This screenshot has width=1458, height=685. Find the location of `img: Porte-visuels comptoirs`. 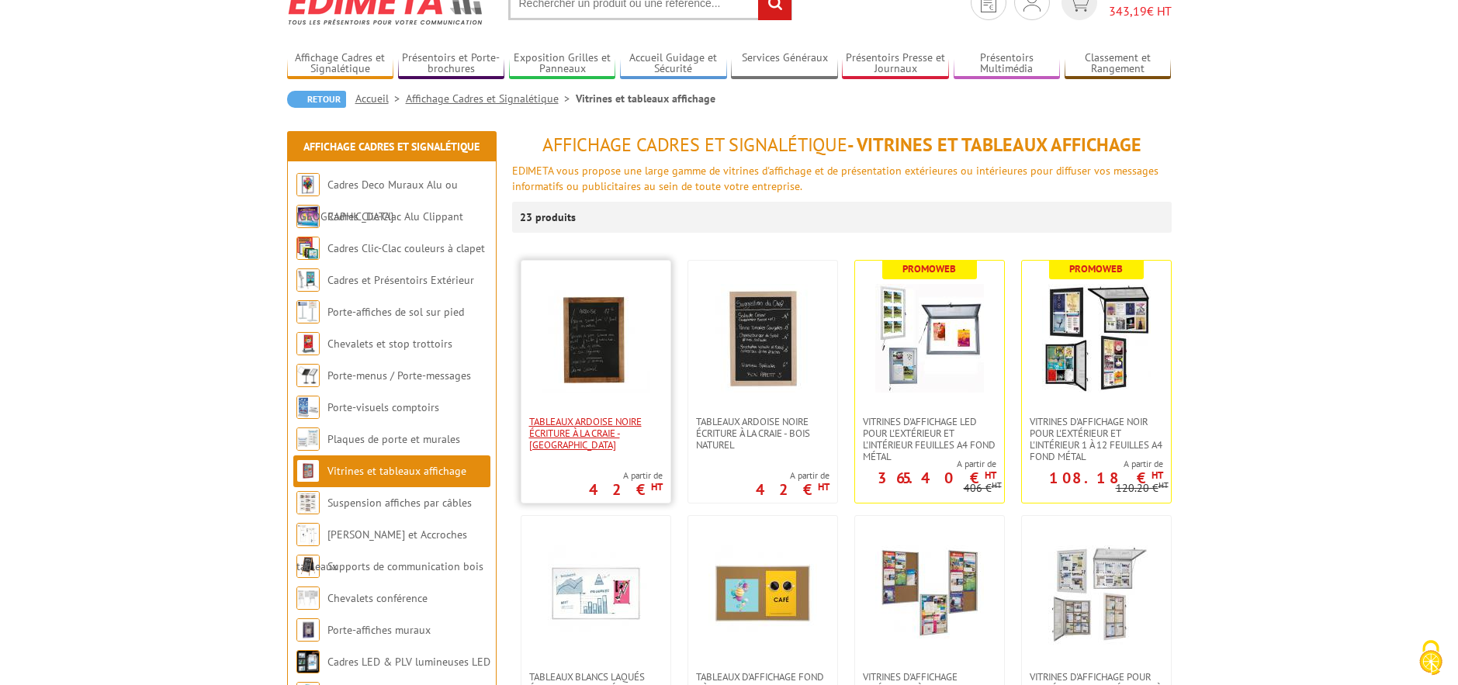

img: Porte-visuels comptoirs is located at coordinates (308, 407).